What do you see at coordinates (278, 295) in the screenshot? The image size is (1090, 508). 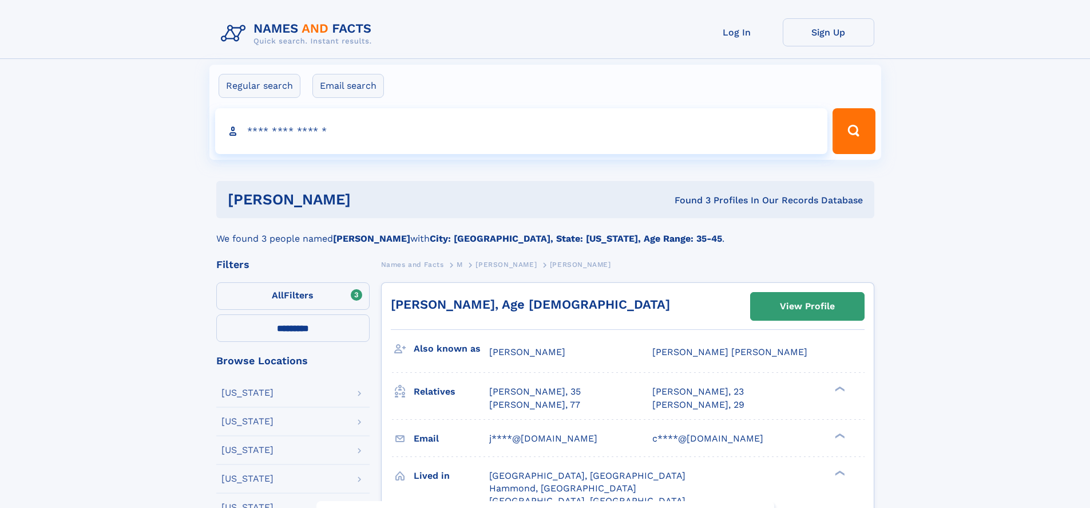 I see `span: All` at bounding box center [278, 295].